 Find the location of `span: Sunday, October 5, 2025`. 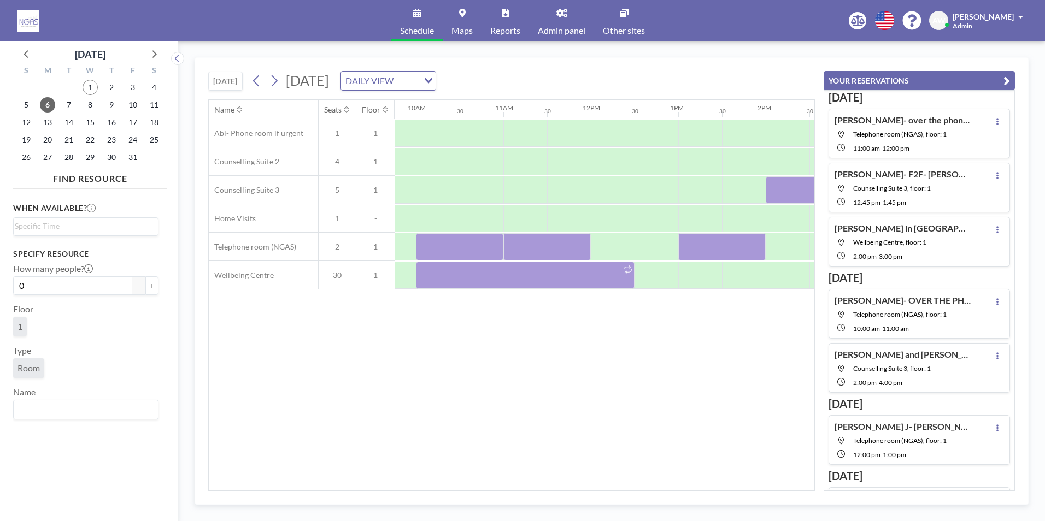

span: Sunday, October 5, 2025 is located at coordinates (26, 105).